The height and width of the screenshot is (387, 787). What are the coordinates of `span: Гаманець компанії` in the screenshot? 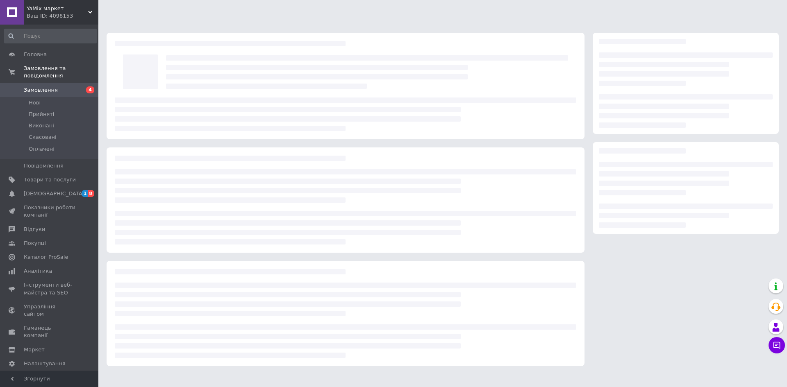 It's located at (50, 332).